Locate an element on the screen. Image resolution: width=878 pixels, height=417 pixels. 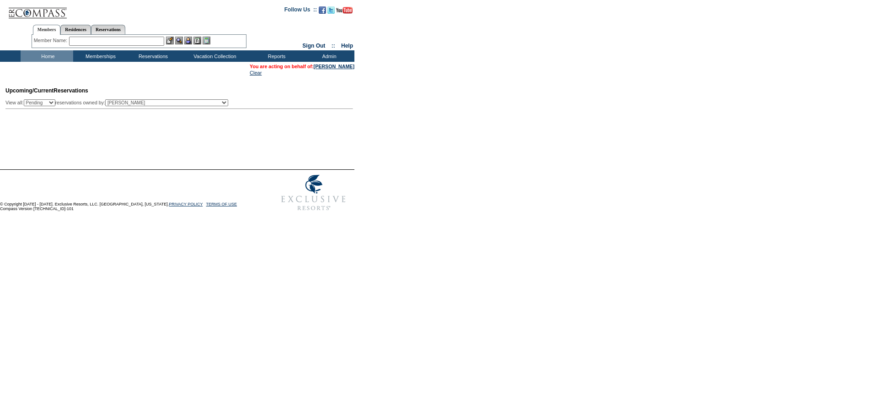
td: Reports is located at coordinates (275, 56).